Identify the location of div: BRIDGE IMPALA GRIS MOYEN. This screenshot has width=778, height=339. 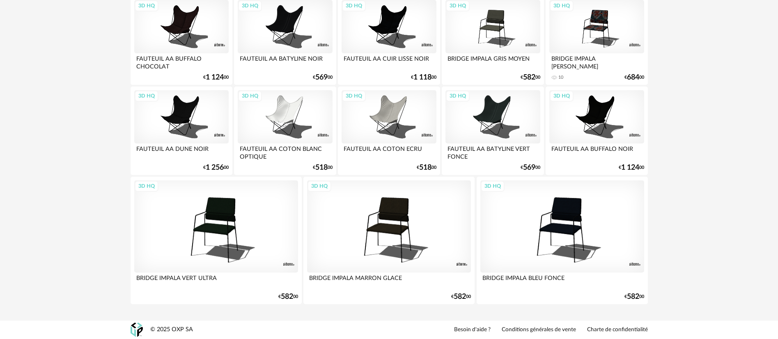
(493, 62).